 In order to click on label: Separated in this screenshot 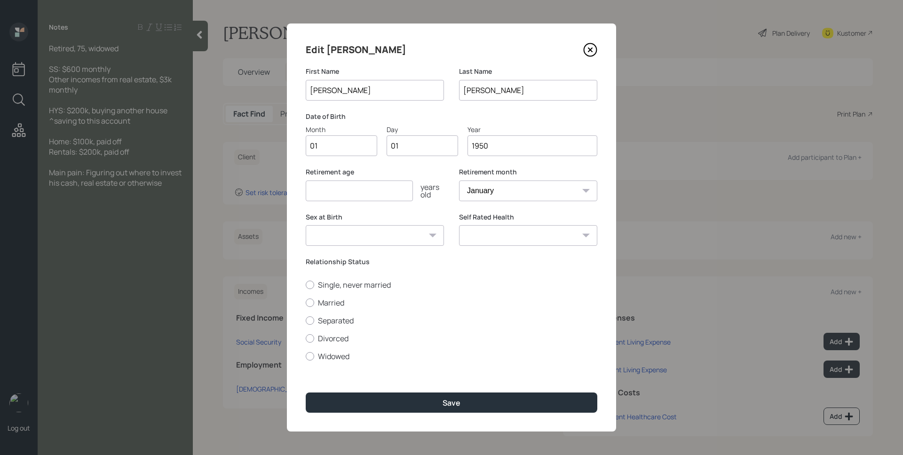, I will do `click(452, 321)`.